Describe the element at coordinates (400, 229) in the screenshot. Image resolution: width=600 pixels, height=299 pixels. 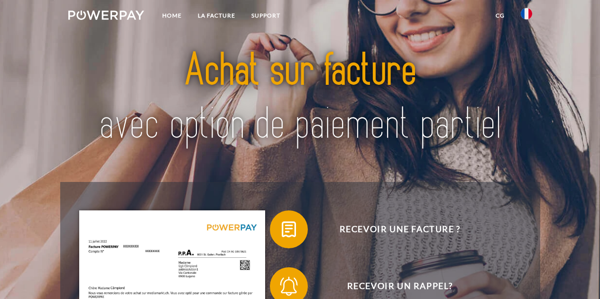
I see `span: Recevoir une facture ?` at that location.